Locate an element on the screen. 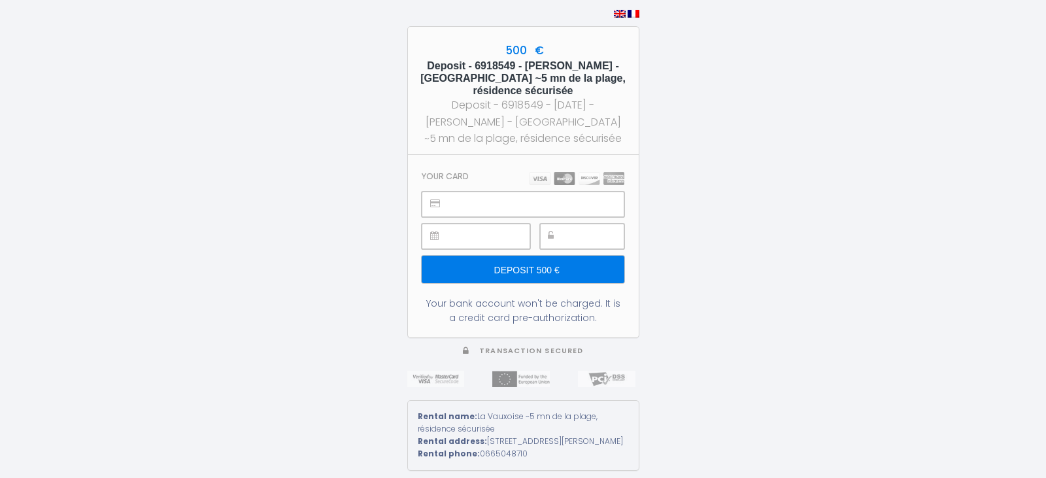 The width and height of the screenshot is (1046, 478). img: carts.png is located at coordinates (577, 179).